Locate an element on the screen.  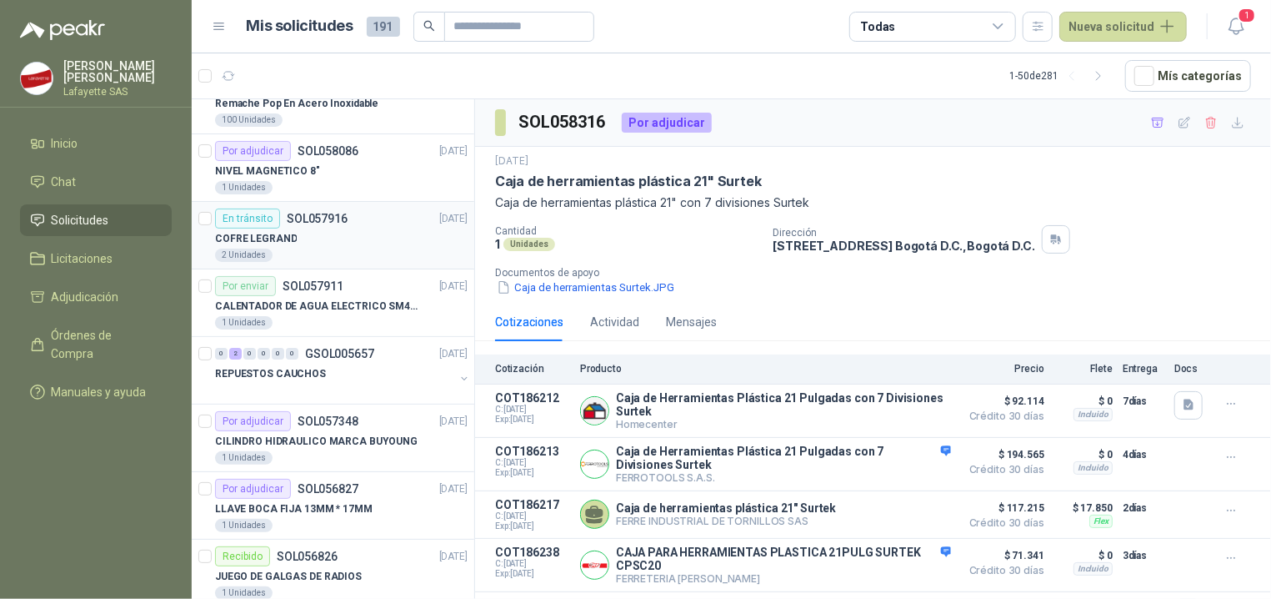
p: Caja de herramientas plástica 21" con 7 divisiones Surtek is located at coordinates (873, 203).